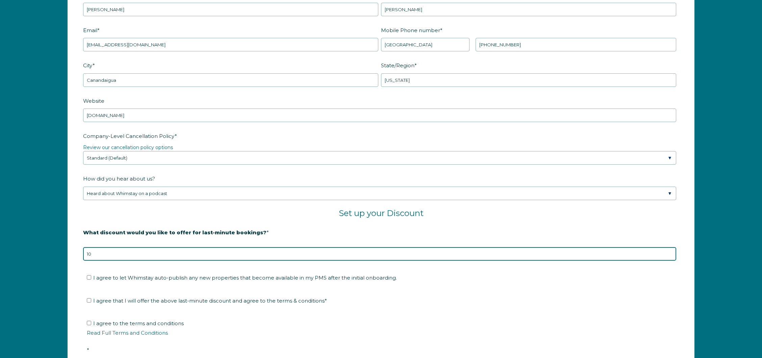 Image resolution: width=762 pixels, height=358 pixels. Describe the element at coordinates (383, 336) in the screenshot. I see `span: I agree to the terms and conditions` at that location.